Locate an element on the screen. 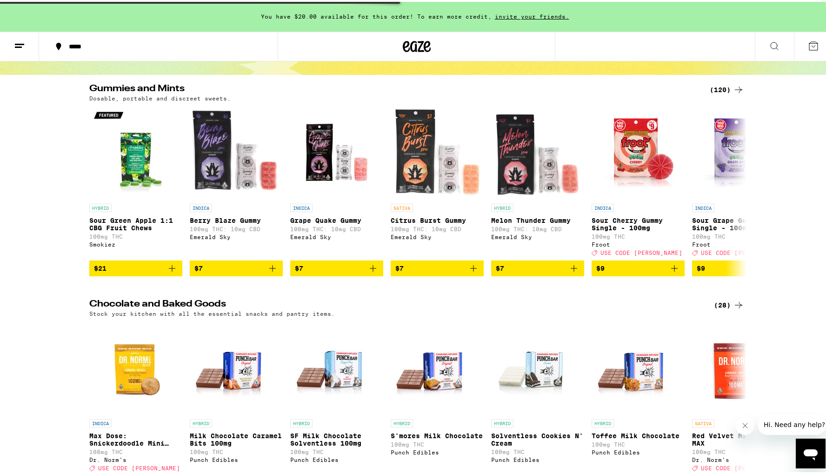  div: Smokiez is located at coordinates (136, 242).